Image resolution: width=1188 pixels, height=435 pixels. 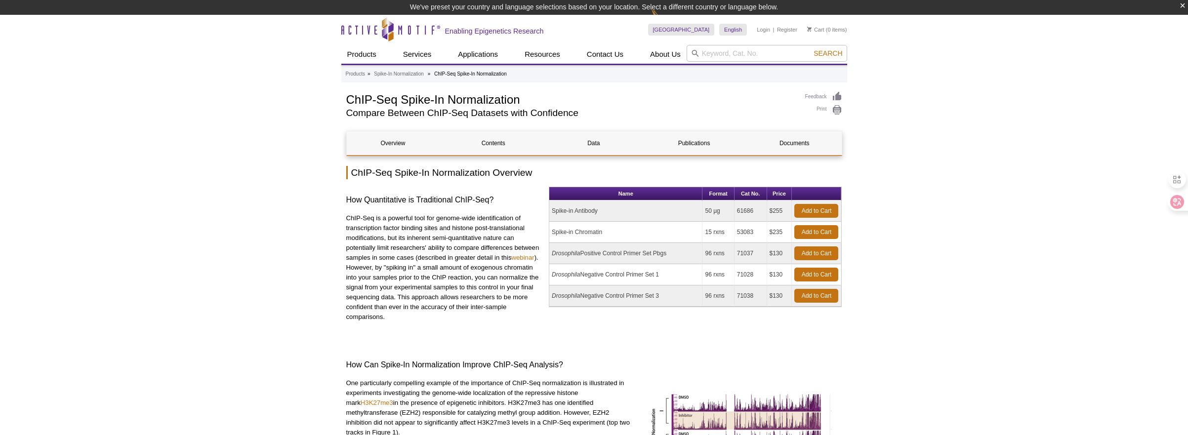 I want to click on td: Negative Control Primer Set 1, so click(x=626, y=275).